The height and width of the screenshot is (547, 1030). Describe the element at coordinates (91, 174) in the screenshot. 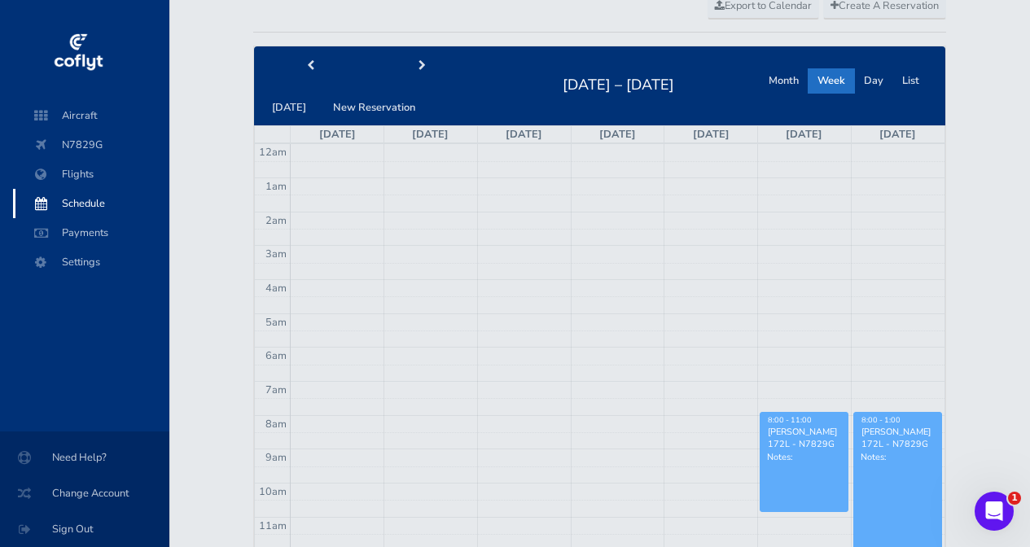

I see `span: Flights` at that location.